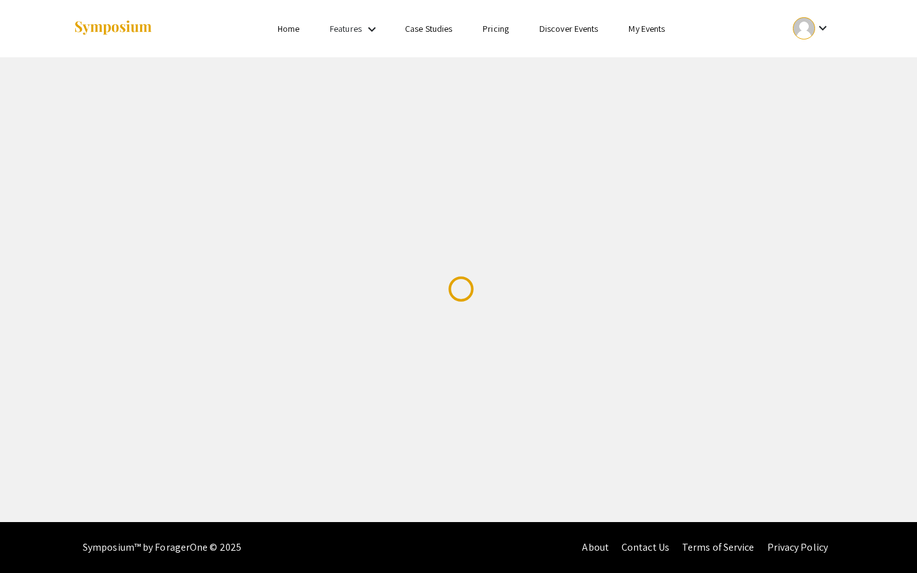  Describe the element at coordinates (645, 547) in the screenshot. I see `a: Contact Us` at that location.